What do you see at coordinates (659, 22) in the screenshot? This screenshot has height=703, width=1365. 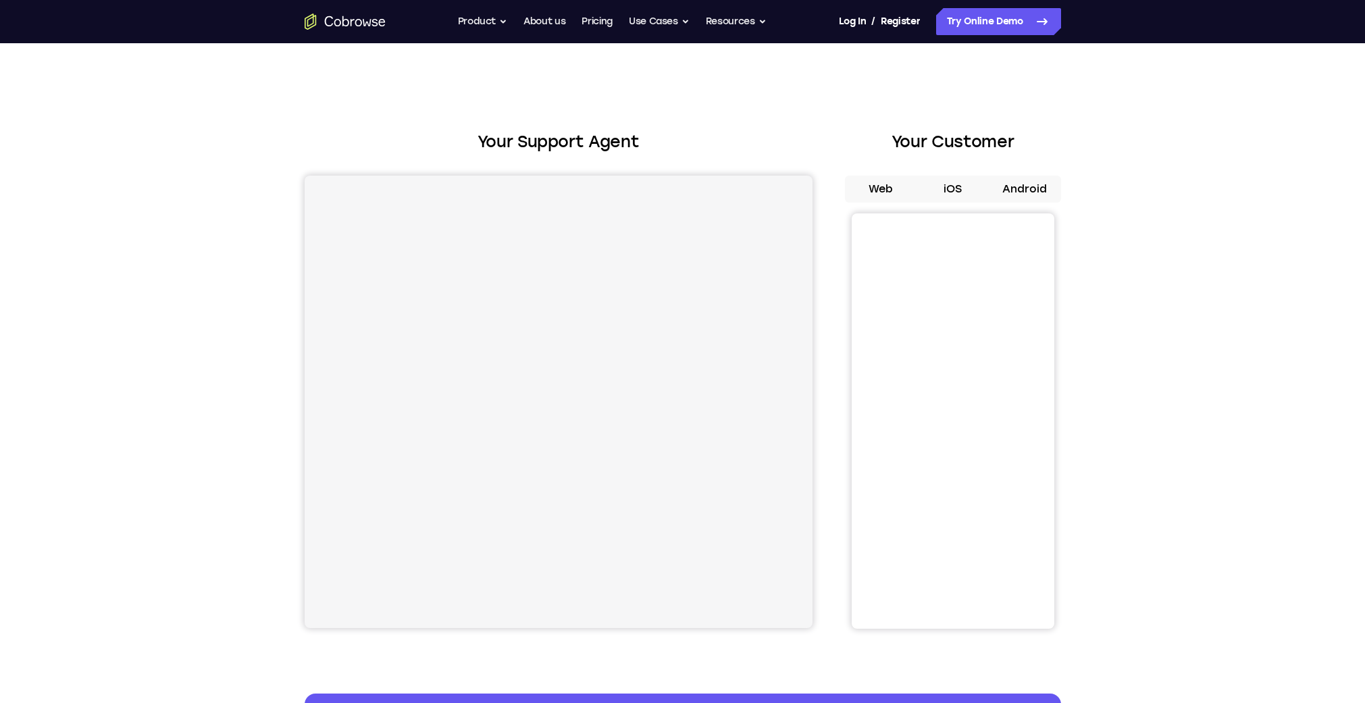 I see `button: Use Cases` at bounding box center [659, 22].